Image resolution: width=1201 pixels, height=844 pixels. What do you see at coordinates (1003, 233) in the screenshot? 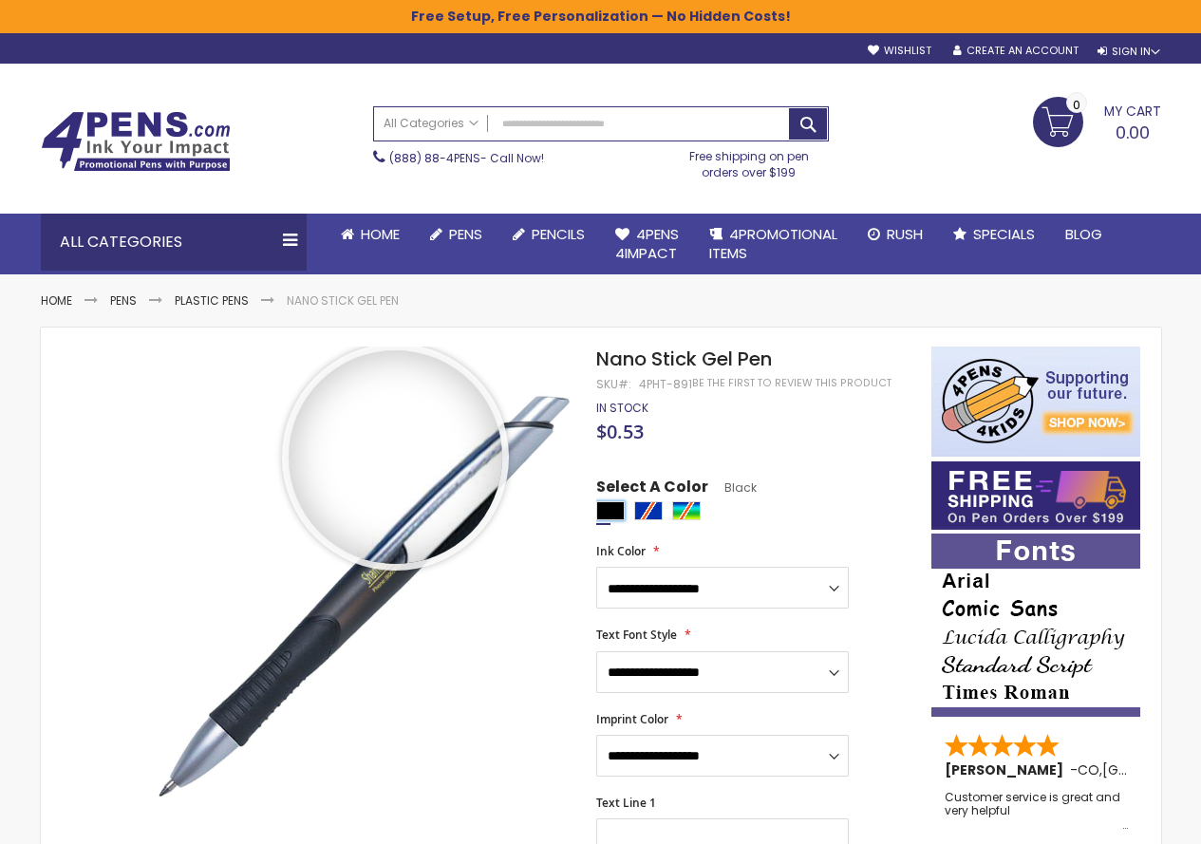
I see `span: Specials` at bounding box center [1003, 233].